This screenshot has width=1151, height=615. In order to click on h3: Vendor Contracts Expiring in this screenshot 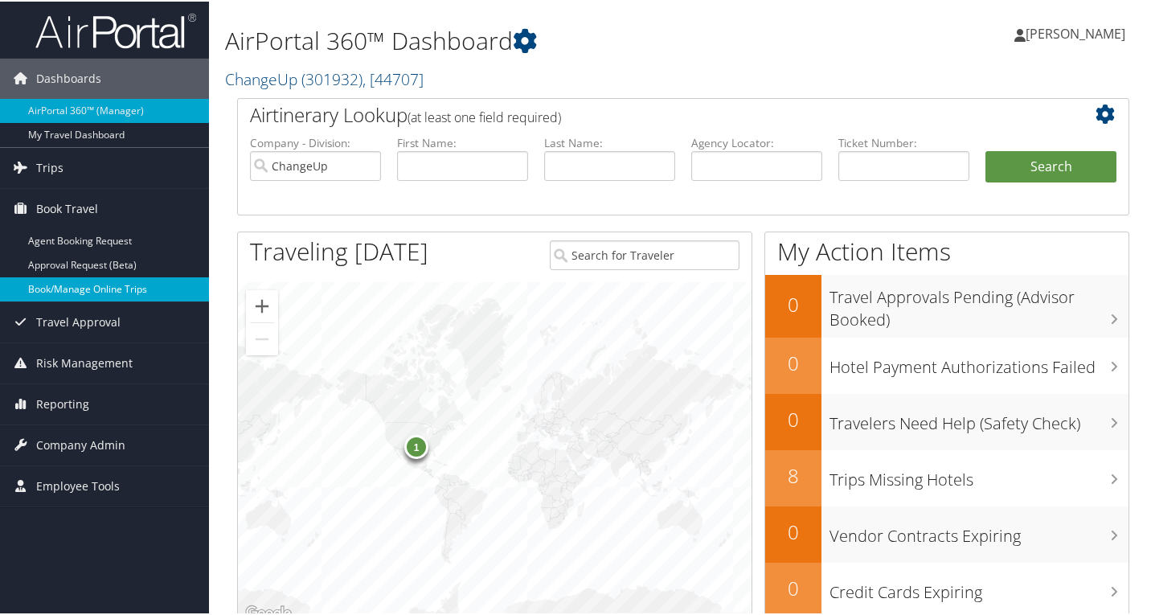, I will do `click(979, 530)`.